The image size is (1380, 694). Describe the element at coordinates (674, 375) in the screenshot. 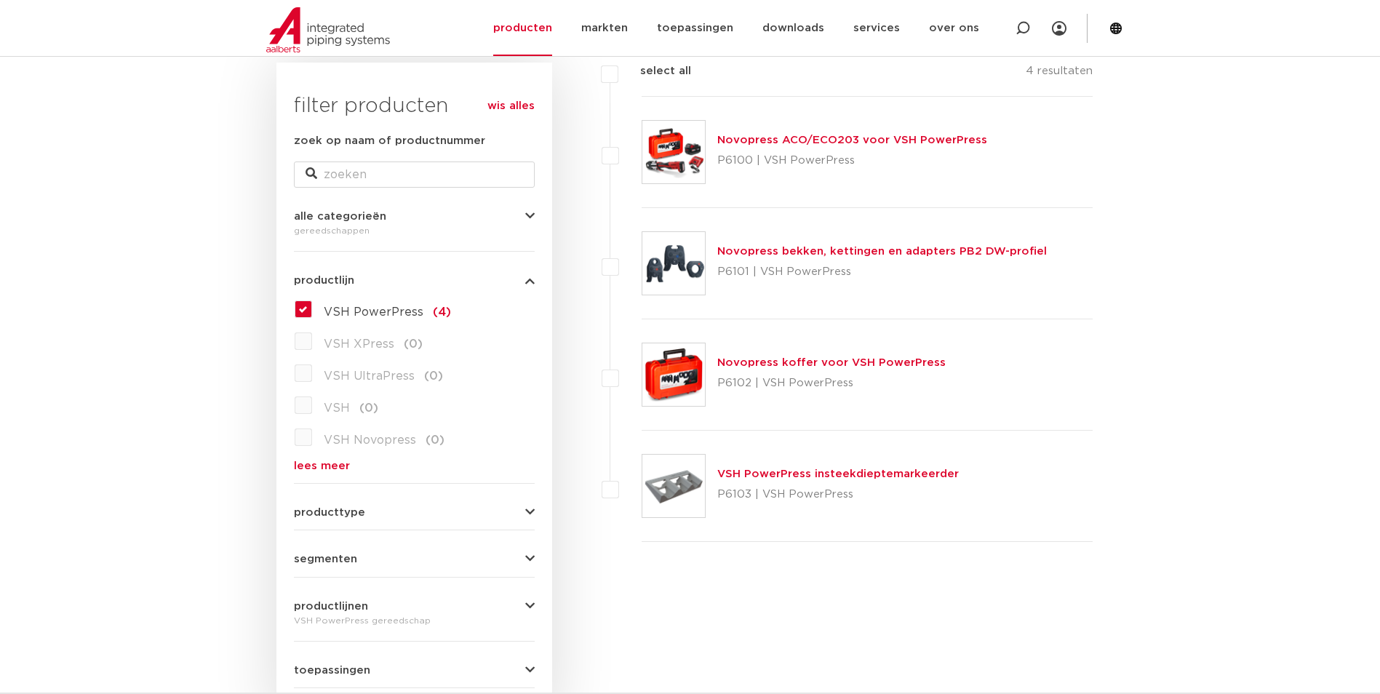

I see `img: Thumbnail for Novopress koffer voor VSH PowerPress` at that location.